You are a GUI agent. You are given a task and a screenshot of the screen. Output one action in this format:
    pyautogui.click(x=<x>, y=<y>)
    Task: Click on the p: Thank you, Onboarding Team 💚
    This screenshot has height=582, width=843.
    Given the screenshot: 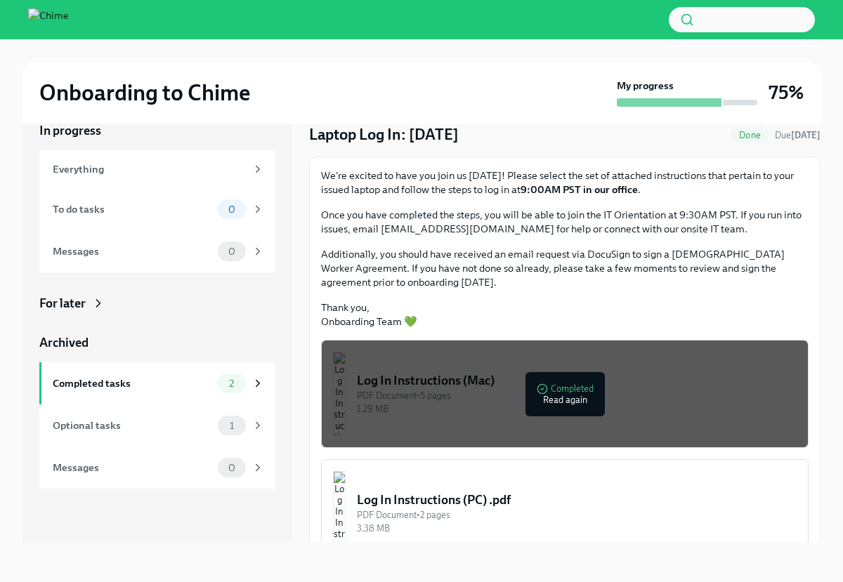 What is the action you would take?
    pyautogui.click(x=565, y=315)
    